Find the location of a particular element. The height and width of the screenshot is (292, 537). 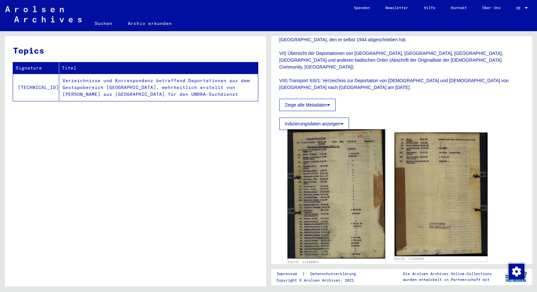

th: Titel is located at coordinates (158, 68).